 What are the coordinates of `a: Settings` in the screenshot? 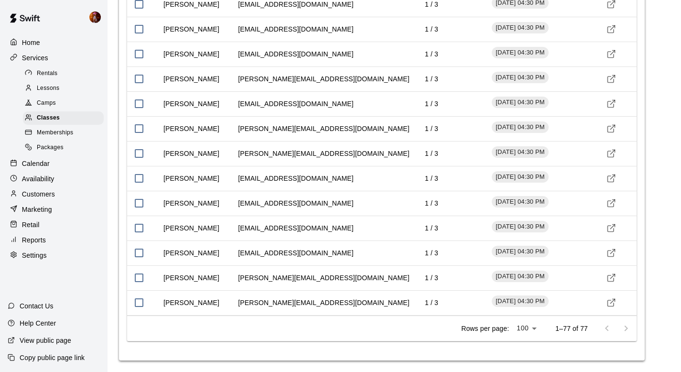 It's located at (54, 255).